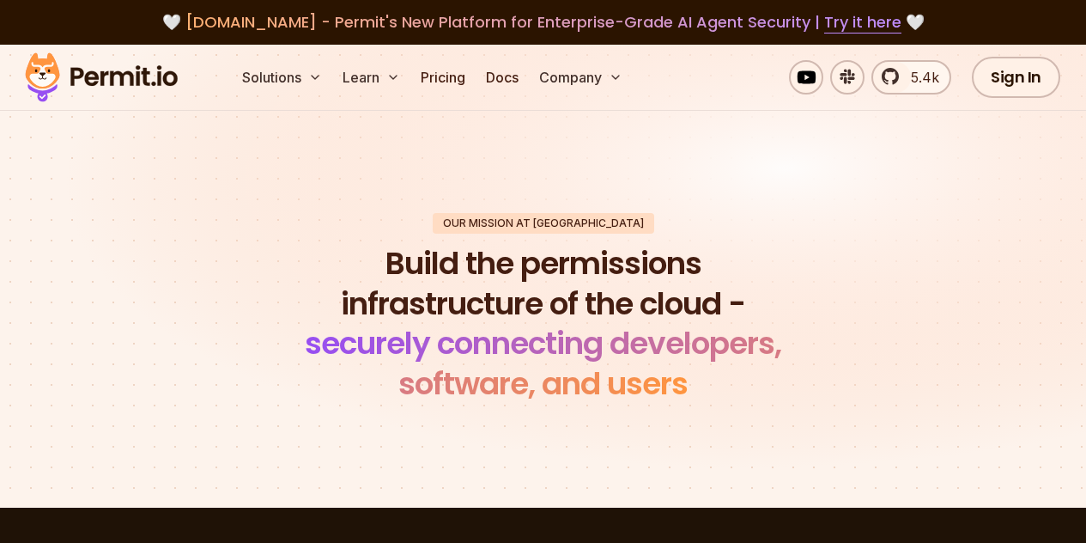  I want to click on button: Learn, so click(371, 77).